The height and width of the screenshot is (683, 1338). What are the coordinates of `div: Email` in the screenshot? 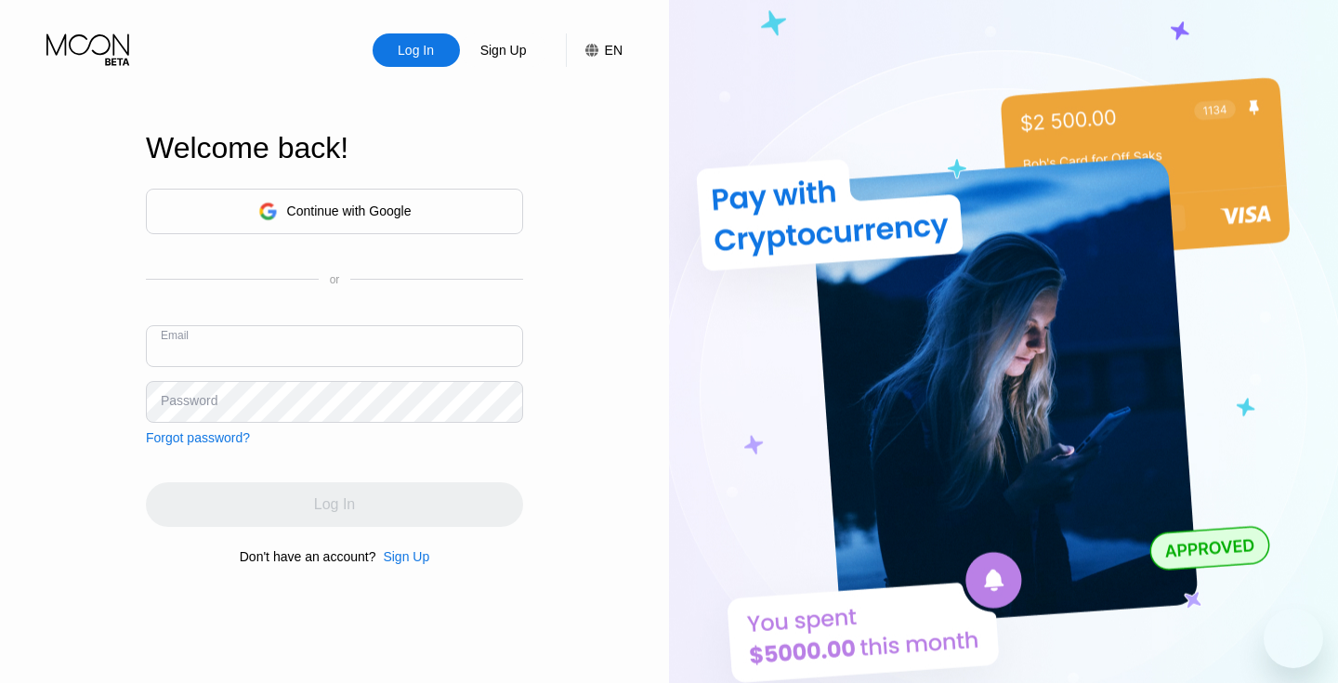 It's located at (175, 335).